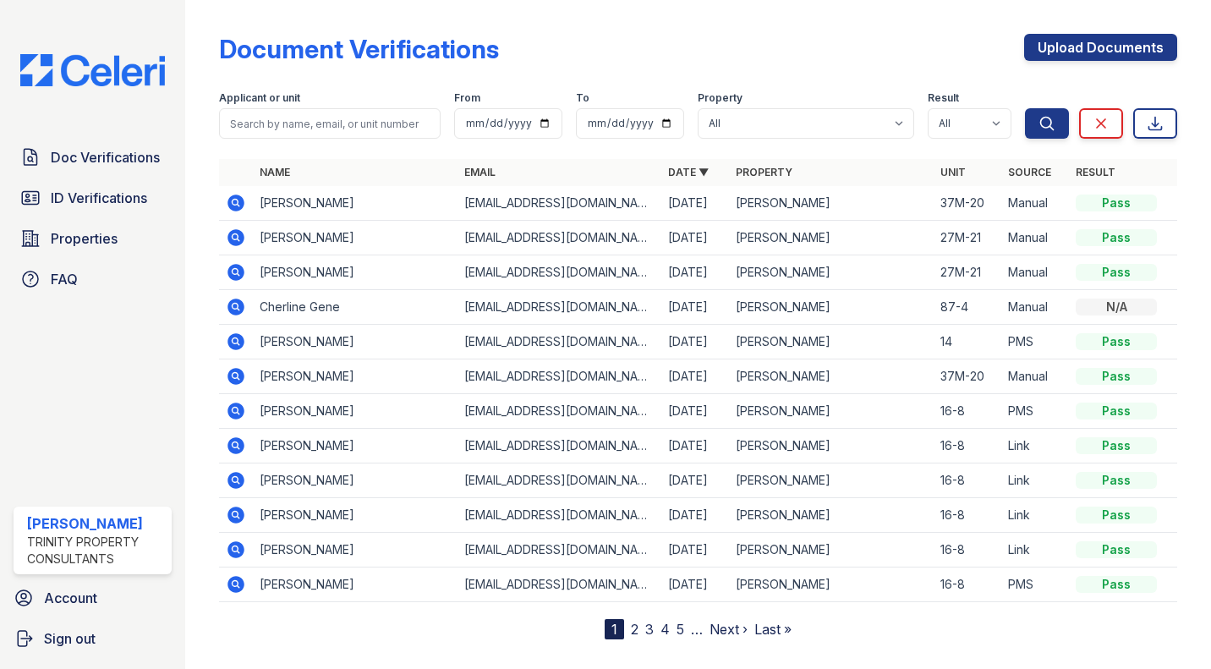 The image size is (1211, 669). What do you see at coordinates (92, 238) in the screenshot?
I see `a: Properties` at bounding box center [92, 238].